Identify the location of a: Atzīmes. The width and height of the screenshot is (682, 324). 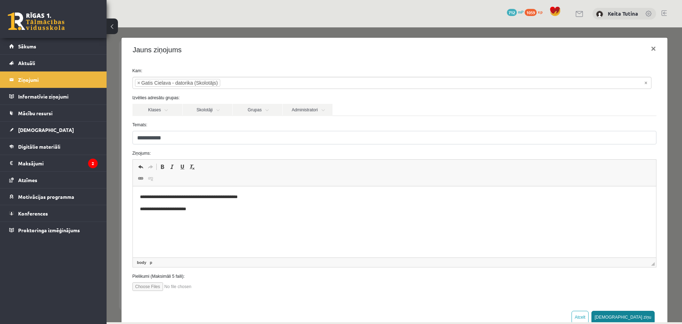
(53, 180).